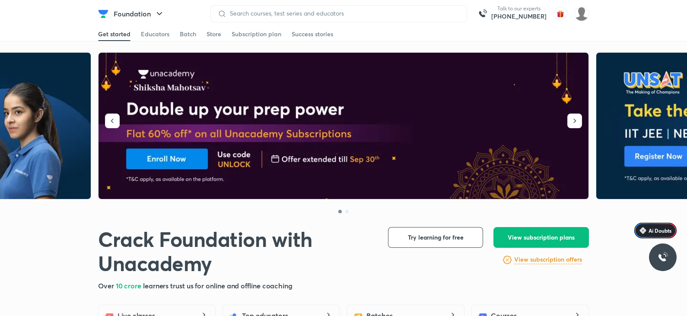 The height and width of the screenshot is (316, 687). Describe the element at coordinates (103, 14) in the screenshot. I see `img: Company Logo` at that location.